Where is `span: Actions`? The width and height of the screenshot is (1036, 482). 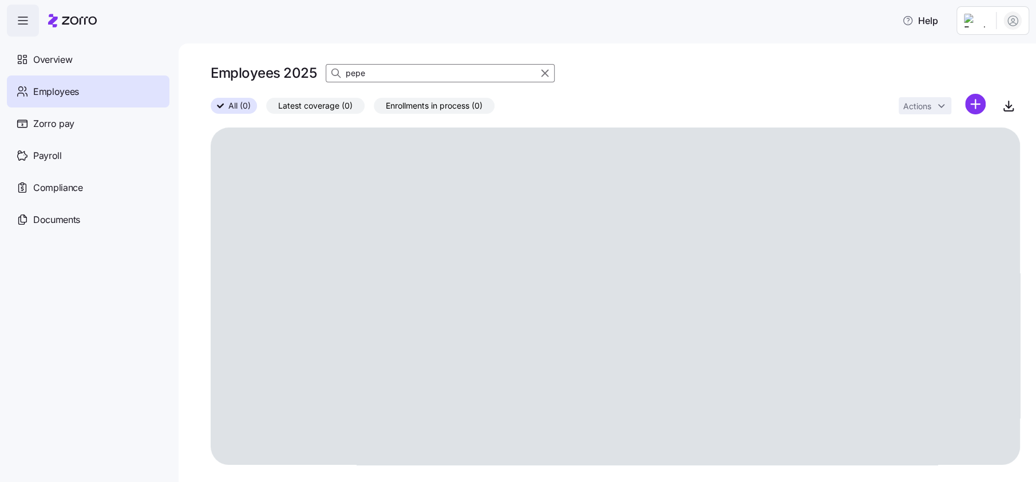 span: Actions is located at coordinates (917, 106).